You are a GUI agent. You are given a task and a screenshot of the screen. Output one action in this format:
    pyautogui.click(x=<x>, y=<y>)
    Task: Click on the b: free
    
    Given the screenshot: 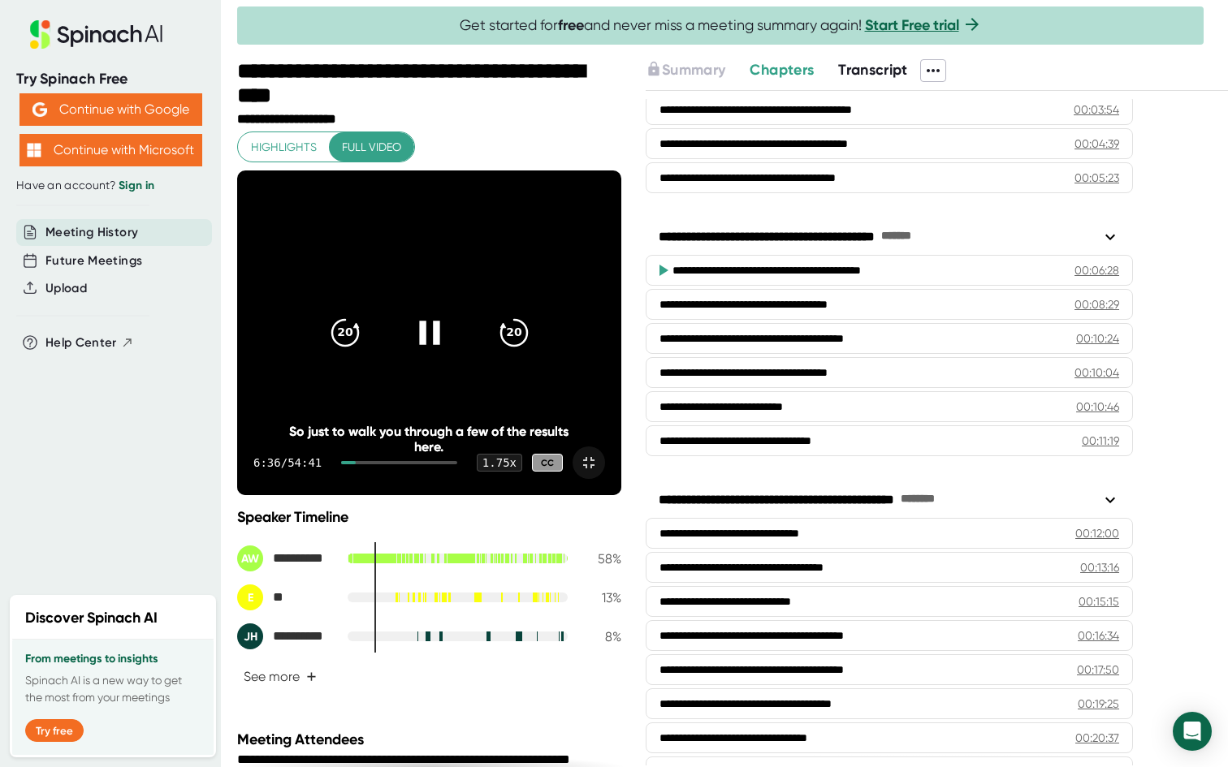 What is the action you would take?
    pyautogui.click(x=571, y=25)
    